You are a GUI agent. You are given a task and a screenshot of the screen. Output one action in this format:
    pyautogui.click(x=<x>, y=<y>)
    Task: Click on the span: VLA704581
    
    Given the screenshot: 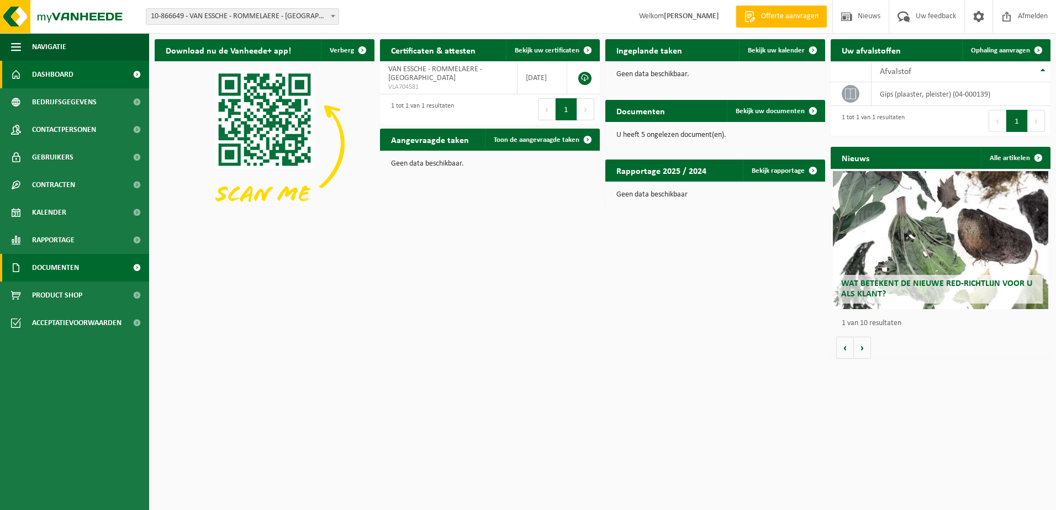 What is the action you would take?
    pyautogui.click(x=448, y=87)
    